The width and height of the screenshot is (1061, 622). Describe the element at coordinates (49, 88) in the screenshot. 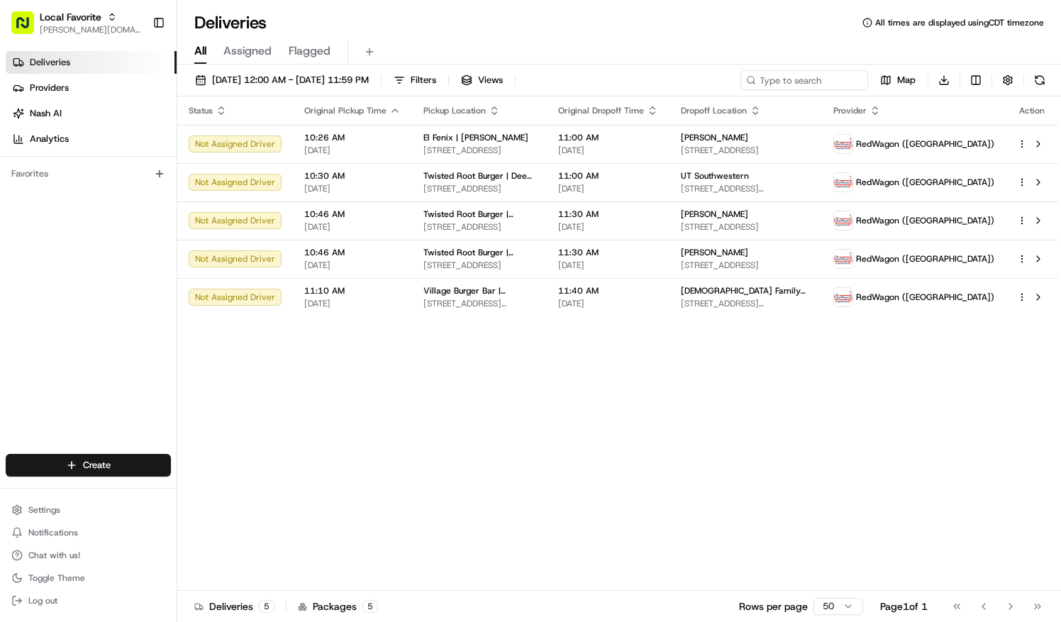

I see `span: Providers` at that location.